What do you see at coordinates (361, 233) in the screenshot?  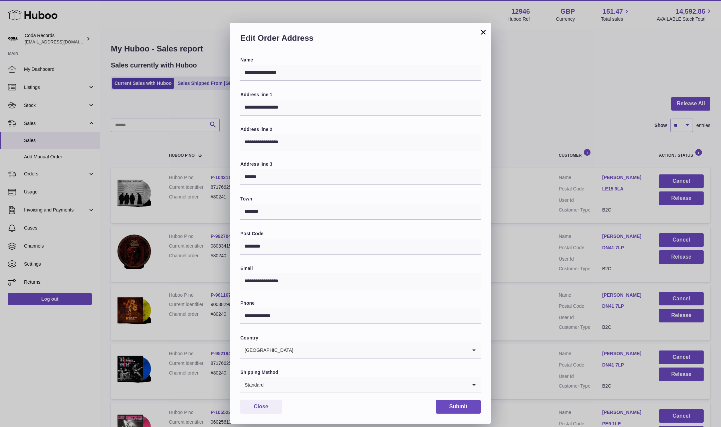 I see `label: Post Code` at bounding box center [361, 233].